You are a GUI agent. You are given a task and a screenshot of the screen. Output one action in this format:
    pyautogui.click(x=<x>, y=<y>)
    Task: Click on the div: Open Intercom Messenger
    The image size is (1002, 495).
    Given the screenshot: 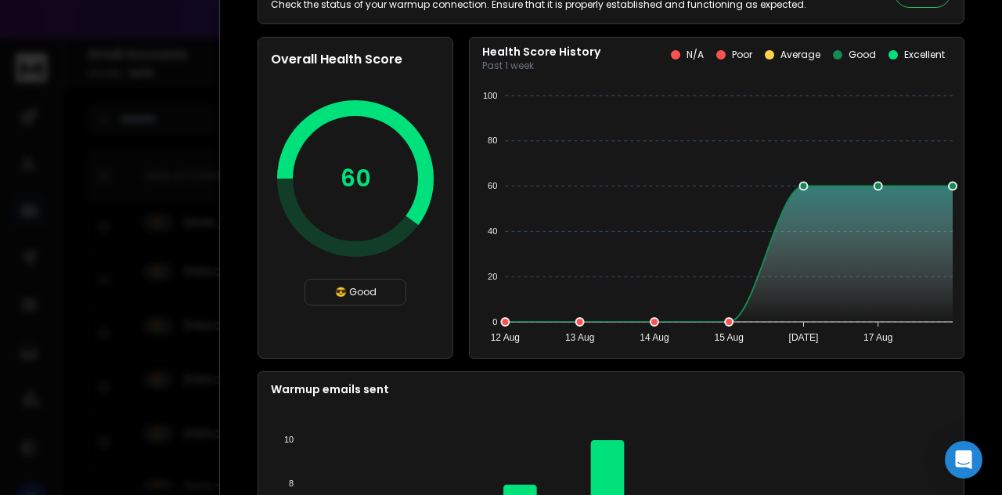 What is the action you would take?
    pyautogui.click(x=963, y=459)
    